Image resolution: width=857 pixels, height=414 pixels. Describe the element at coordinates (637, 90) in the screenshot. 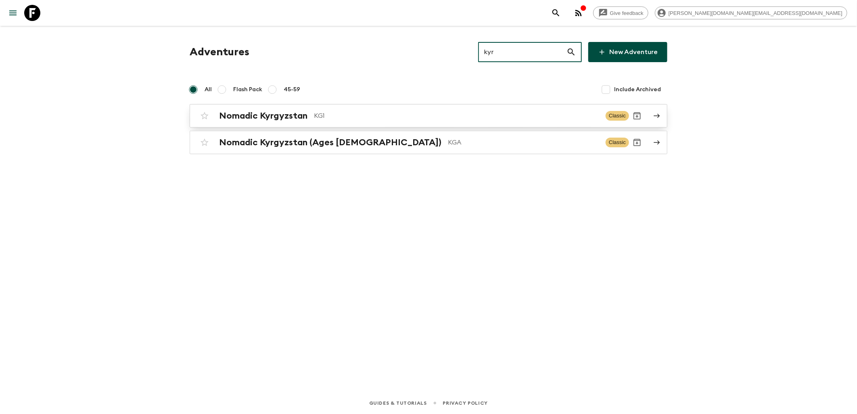

I see `span: Include Archived` at that location.